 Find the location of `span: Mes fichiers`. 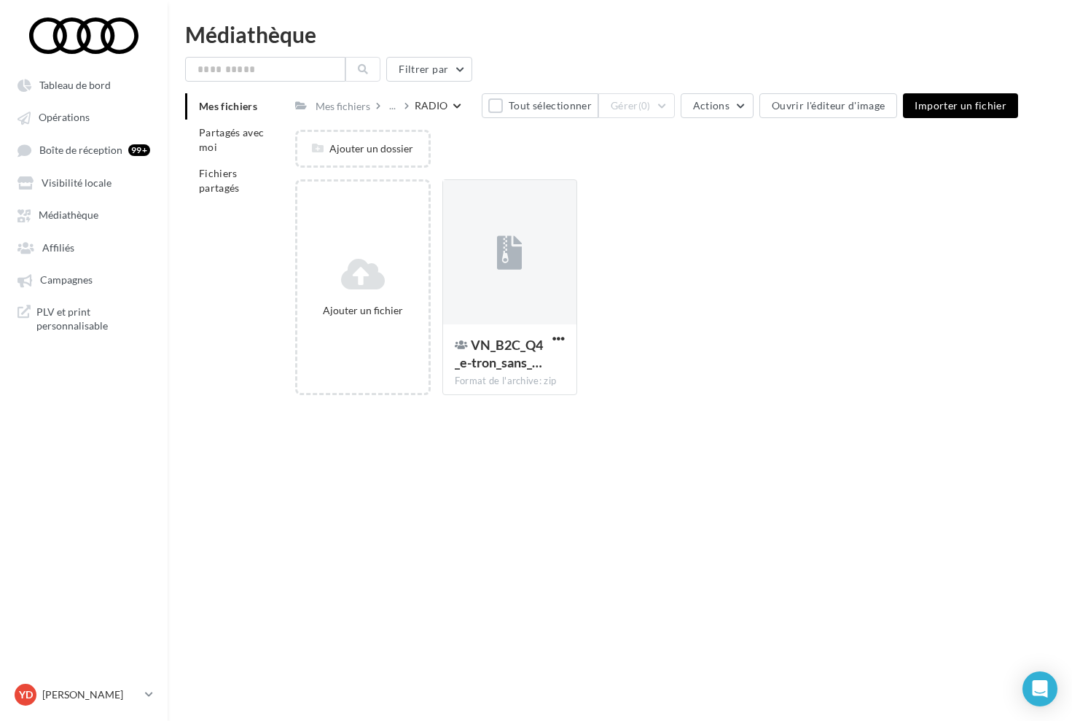

span: Mes fichiers is located at coordinates (228, 106).